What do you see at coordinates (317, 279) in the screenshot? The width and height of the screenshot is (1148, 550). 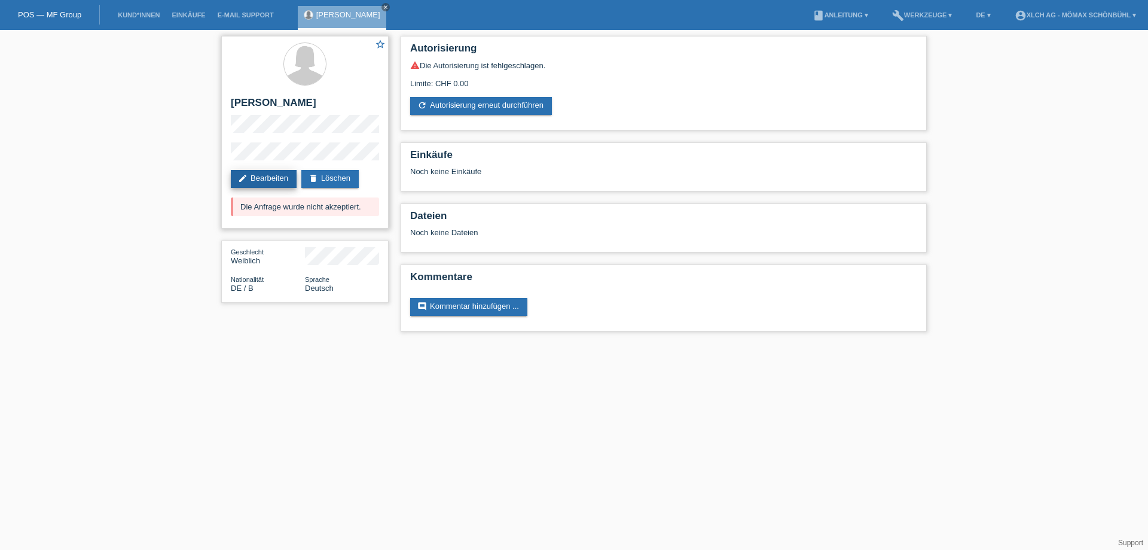 I see `span: Sprache` at bounding box center [317, 279].